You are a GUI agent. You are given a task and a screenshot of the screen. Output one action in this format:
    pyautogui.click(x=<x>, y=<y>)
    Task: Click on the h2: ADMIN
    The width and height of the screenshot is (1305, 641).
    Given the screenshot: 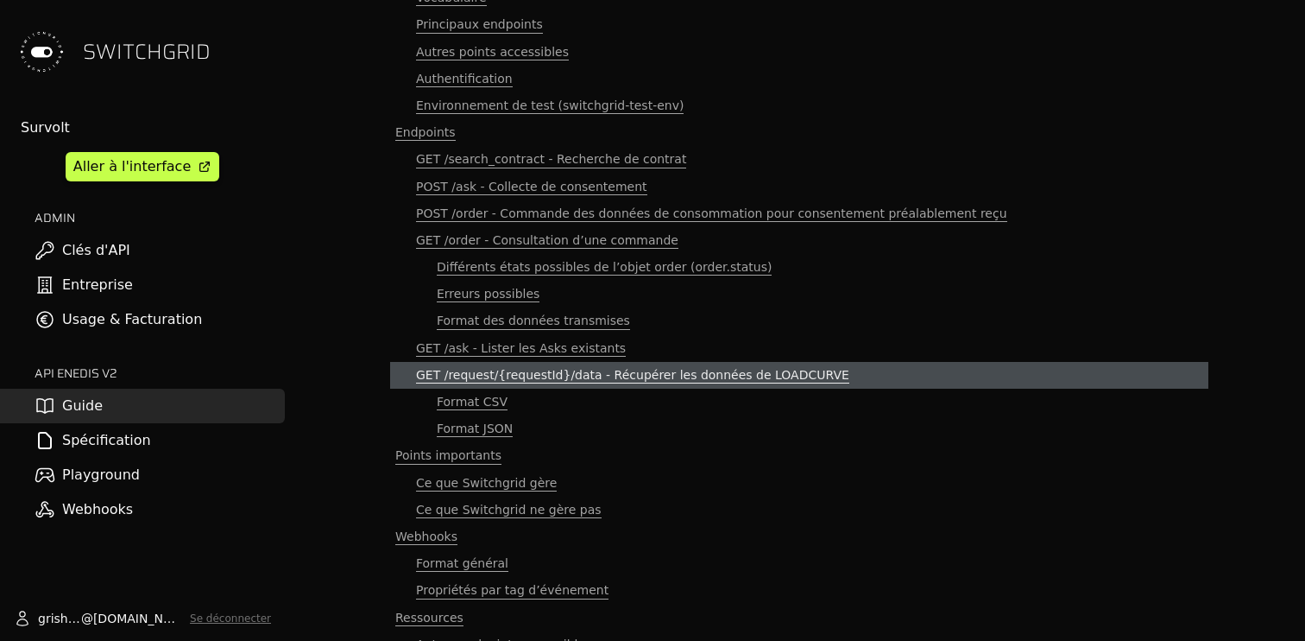 What is the action you would take?
    pyautogui.click(x=160, y=218)
    